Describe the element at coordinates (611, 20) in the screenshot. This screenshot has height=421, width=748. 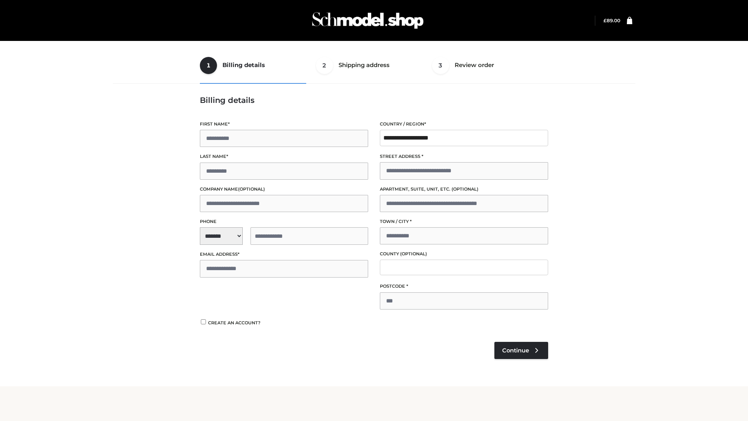
I see `a: £89.00` at that location.